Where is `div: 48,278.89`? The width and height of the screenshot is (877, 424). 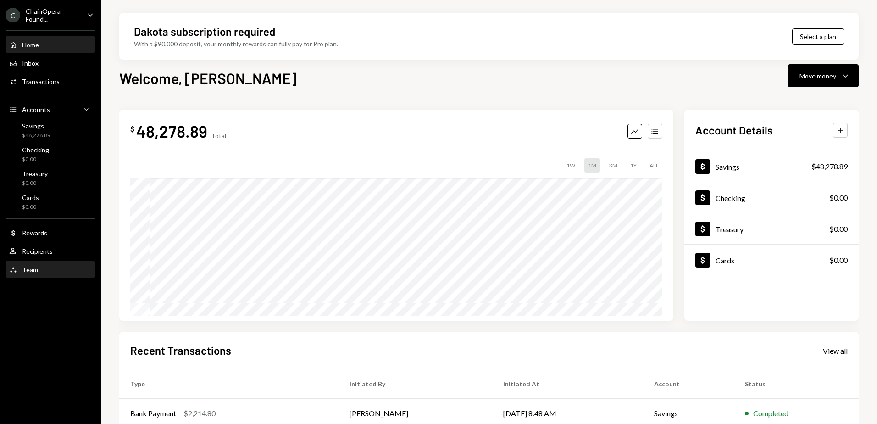 div: 48,278.89 is located at coordinates (172, 131).